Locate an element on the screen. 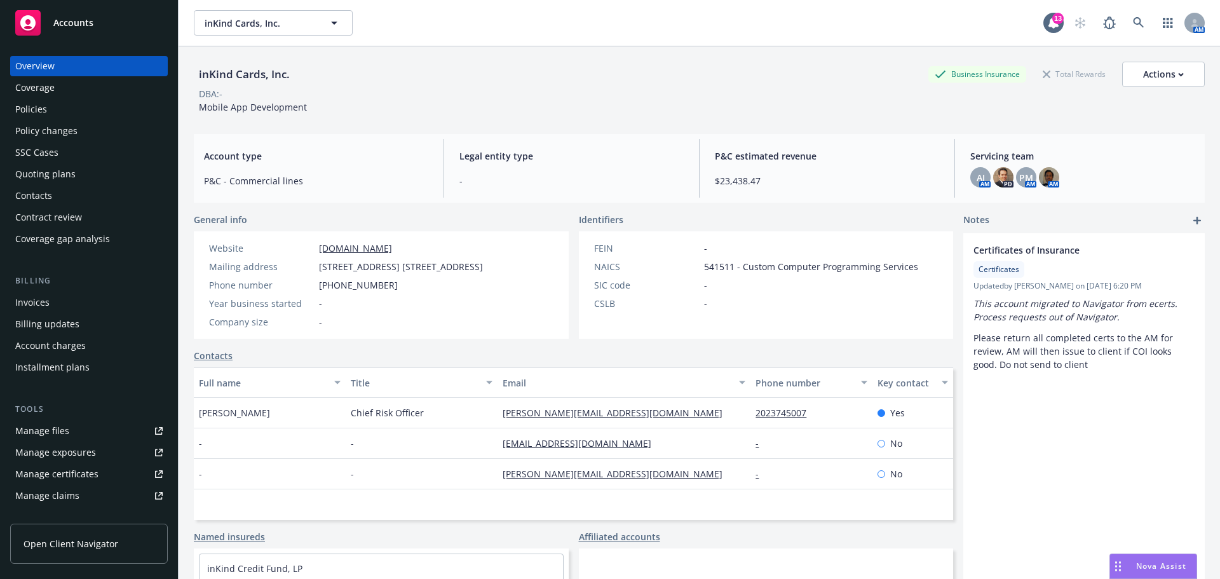 This screenshot has width=1220, height=579. div: Website is located at coordinates (261, 248).